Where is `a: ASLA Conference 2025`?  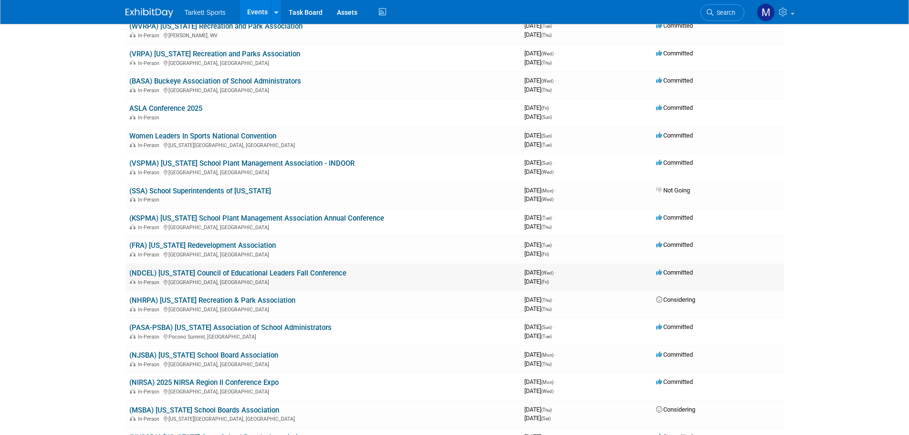
a: ASLA Conference 2025 is located at coordinates (166, 108).